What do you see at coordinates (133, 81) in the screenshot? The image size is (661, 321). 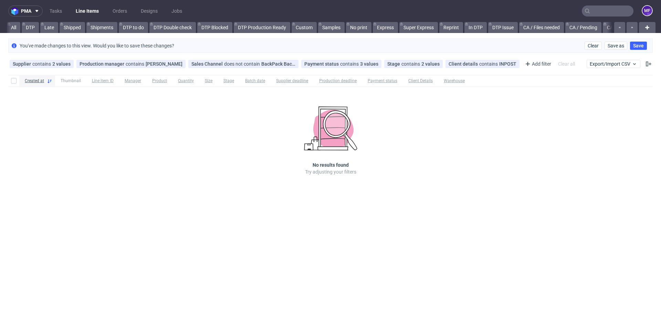 I see `span: Manager` at bounding box center [133, 81].